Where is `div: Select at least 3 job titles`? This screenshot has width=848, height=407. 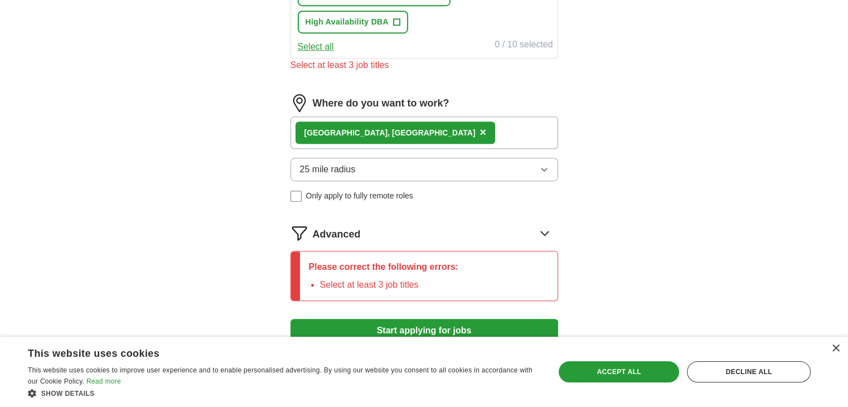 div: Select at least 3 job titles is located at coordinates (424, 65).